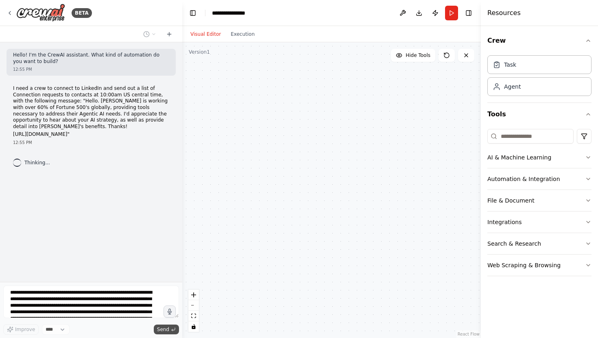 This screenshot has height=338, width=598. What do you see at coordinates (413, 55) in the screenshot?
I see `button: Hide Tools` at bounding box center [413, 55].